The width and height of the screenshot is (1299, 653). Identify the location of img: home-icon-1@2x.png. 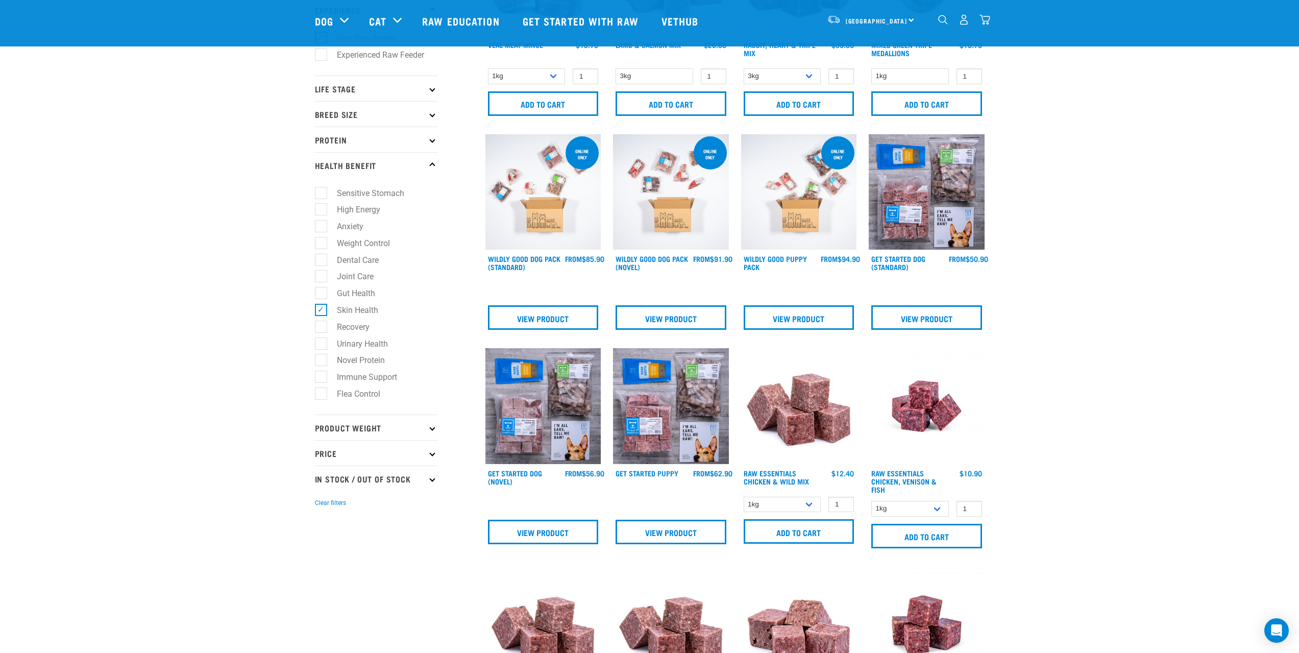
(943, 19).